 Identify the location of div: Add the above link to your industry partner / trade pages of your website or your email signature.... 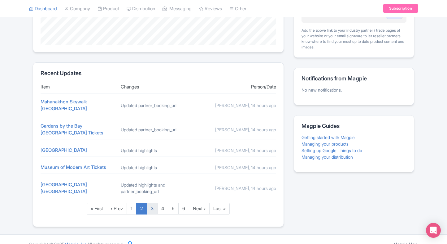
(354, 39).